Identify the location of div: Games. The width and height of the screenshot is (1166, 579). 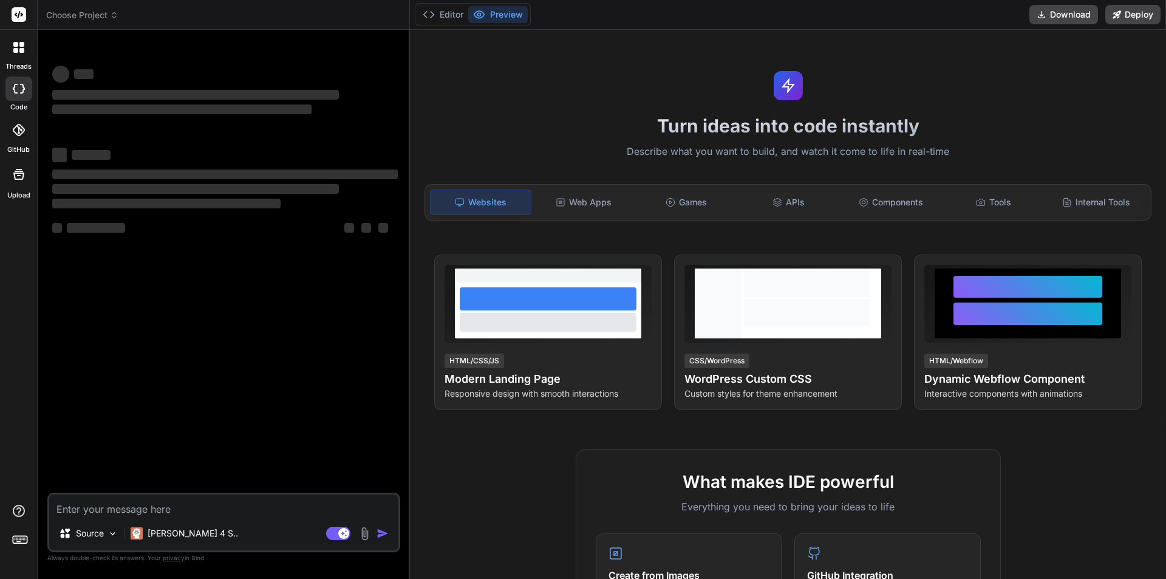
(686, 202).